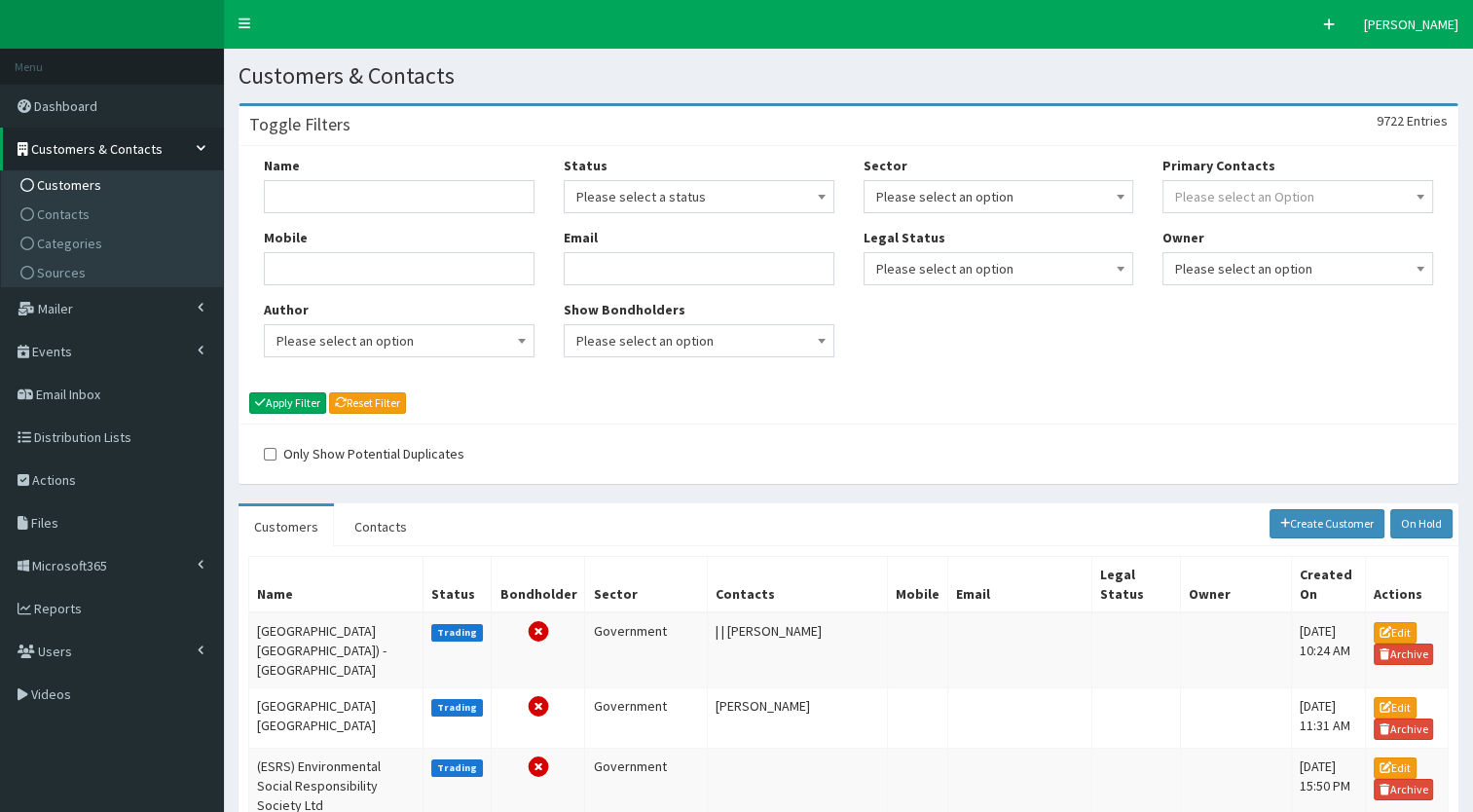  I want to click on h1: Customers & Contacts, so click(848, 76).